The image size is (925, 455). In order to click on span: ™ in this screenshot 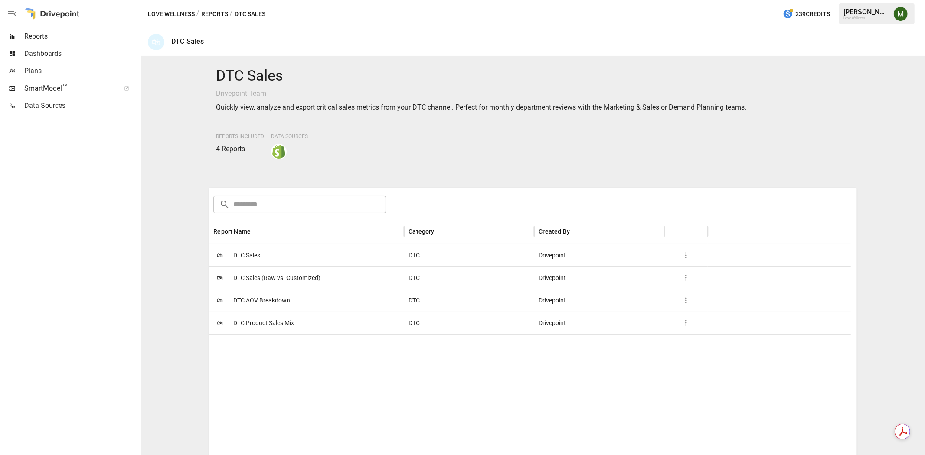, I will do `click(65, 87)`.